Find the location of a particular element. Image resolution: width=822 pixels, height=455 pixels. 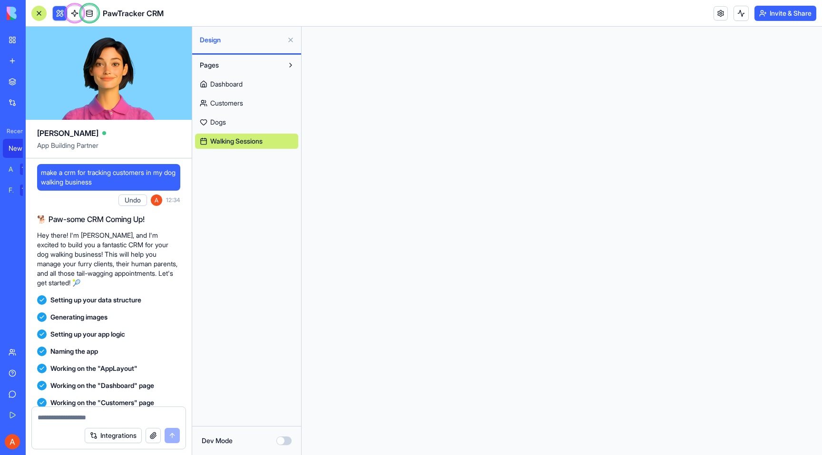

span: Pages is located at coordinates (209, 65).